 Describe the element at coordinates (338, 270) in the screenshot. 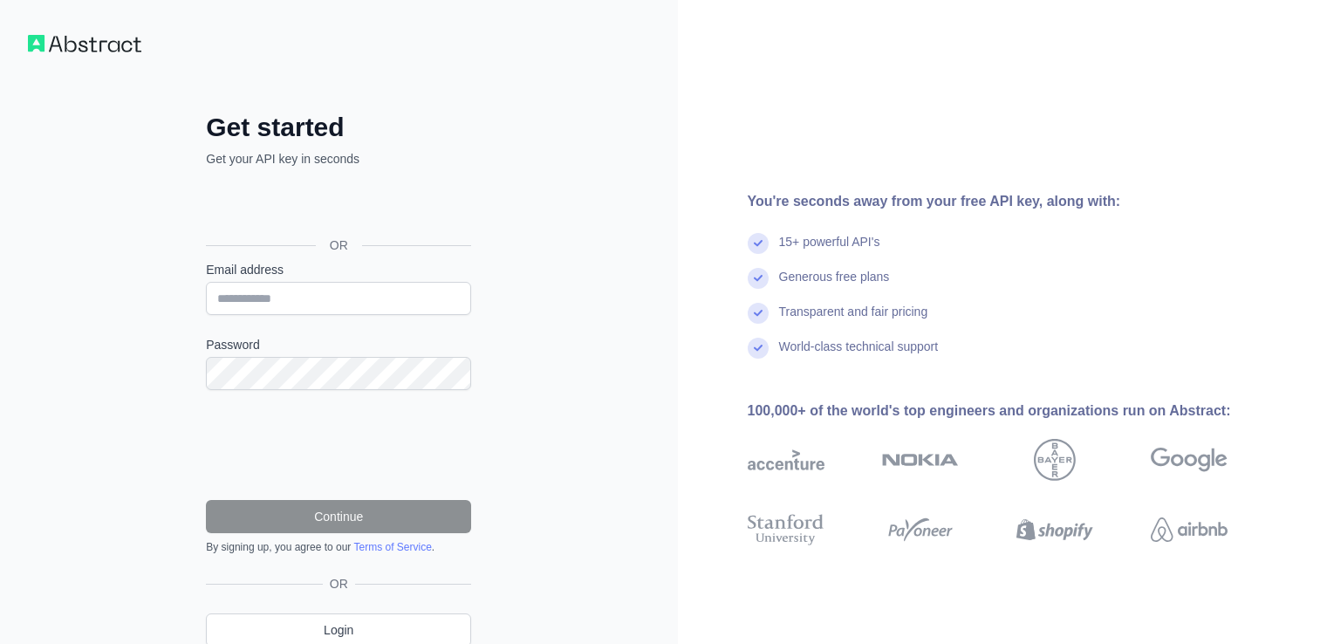

I see `label: Email address` at that location.